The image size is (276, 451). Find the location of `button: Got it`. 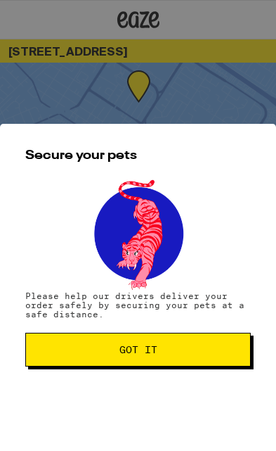

button: Got it is located at coordinates (138, 349).